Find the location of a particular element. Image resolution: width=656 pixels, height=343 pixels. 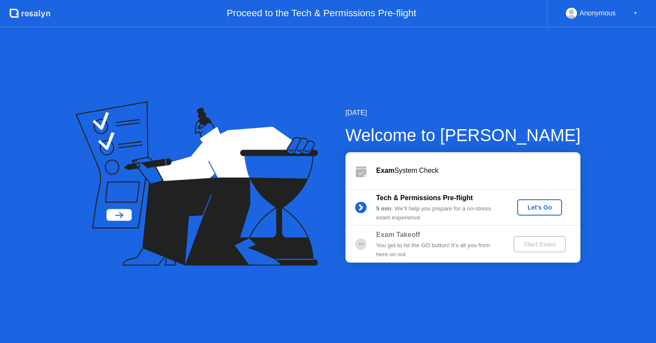

div: You get to hit the GO button! It’s all you from here on out is located at coordinates (438, 249).